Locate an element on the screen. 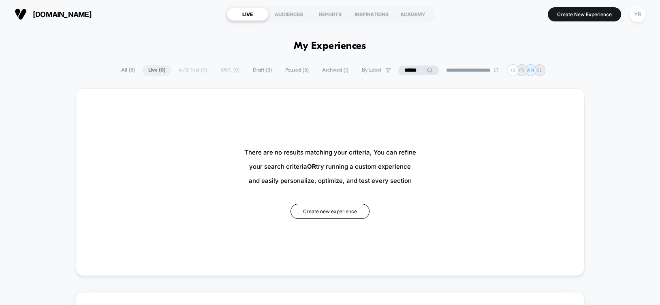  p: AN is located at coordinates (530, 70).